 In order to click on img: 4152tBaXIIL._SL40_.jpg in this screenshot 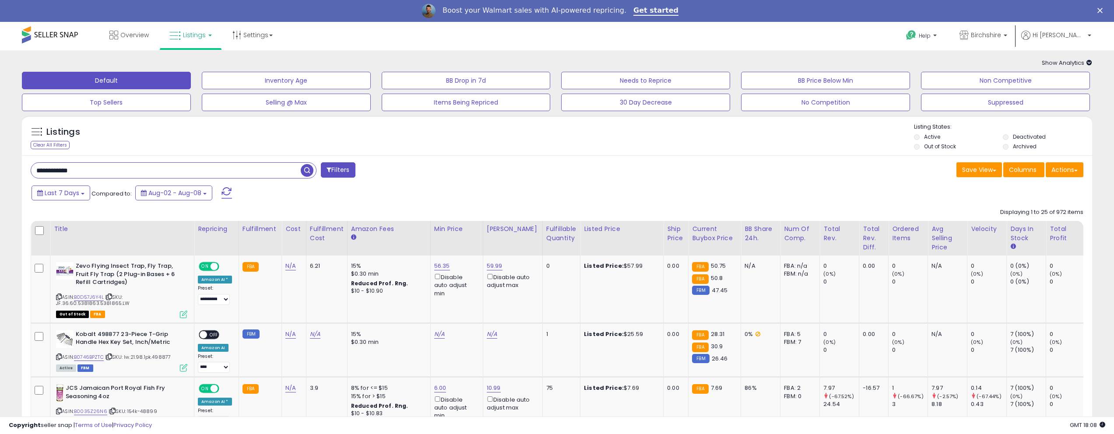, I will do `click(60, 393)`.